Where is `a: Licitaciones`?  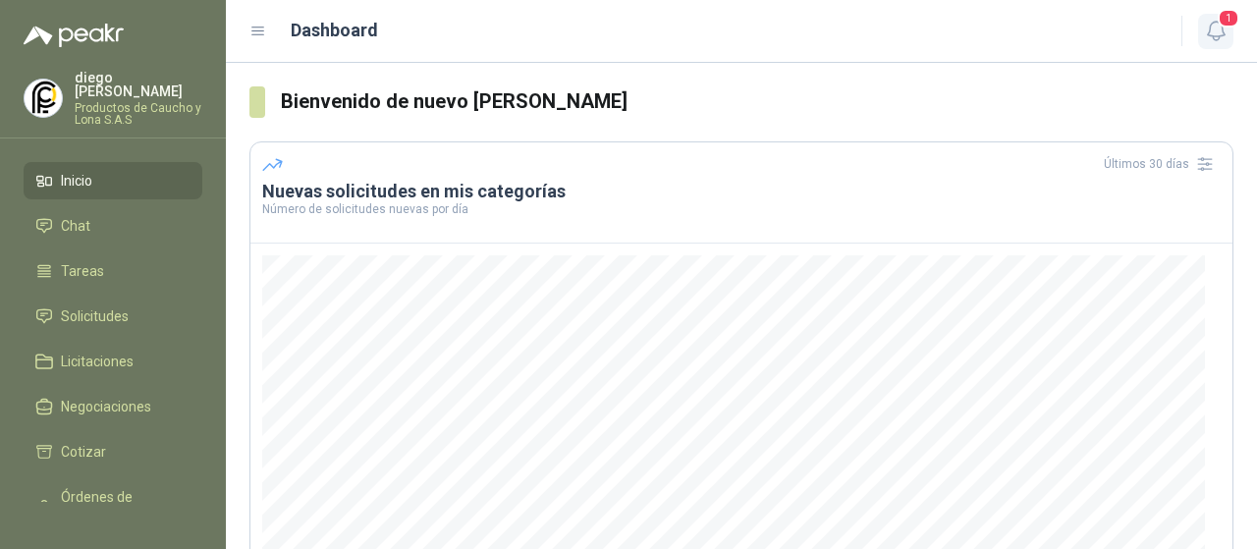 a: Licitaciones is located at coordinates (113, 362).